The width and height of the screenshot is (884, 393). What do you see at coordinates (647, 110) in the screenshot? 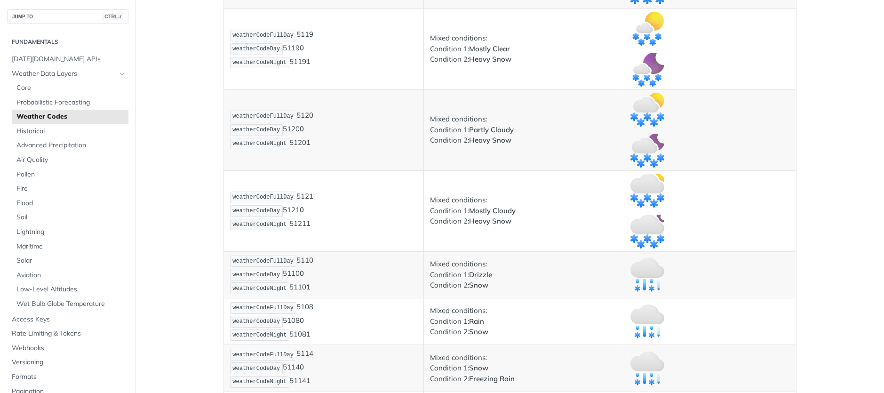
I see `img: partly_cloudy_heavy_snow_day` at bounding box center [647, 110].